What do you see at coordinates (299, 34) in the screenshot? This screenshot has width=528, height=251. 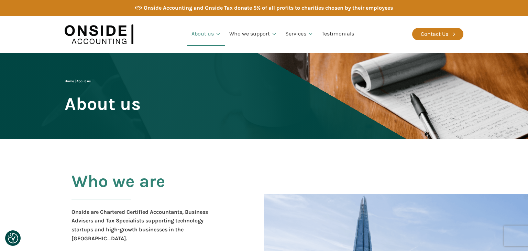 I see `a: Services` at bounding box center [299, 34].